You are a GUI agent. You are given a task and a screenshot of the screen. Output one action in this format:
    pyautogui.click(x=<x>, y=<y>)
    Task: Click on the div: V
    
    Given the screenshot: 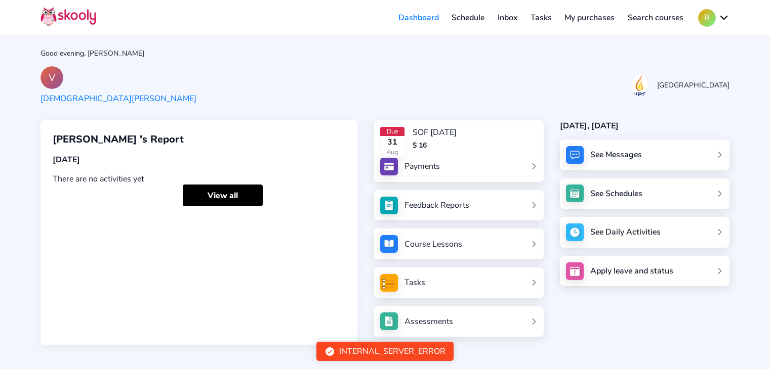 What is the action you would take?
    pyautogui.click(x=52, y=77)
    